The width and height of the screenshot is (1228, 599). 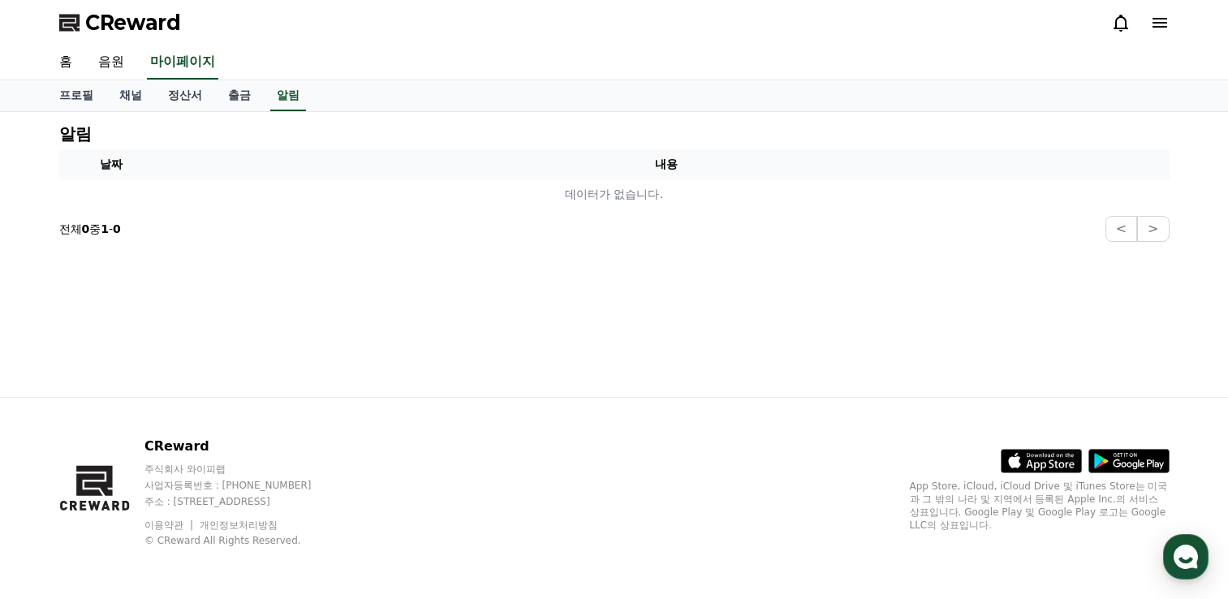 I want to click on p: 주식회사 와이피랩, so click(x=244, y=469).